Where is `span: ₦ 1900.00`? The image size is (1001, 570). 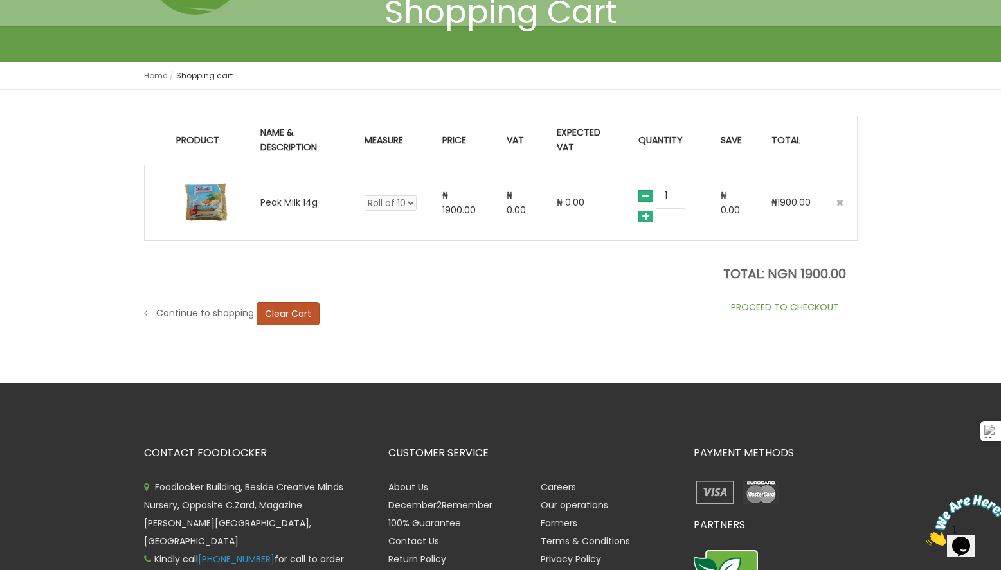 span: ₦ 1900.00 is located at coordinates (459, 202).